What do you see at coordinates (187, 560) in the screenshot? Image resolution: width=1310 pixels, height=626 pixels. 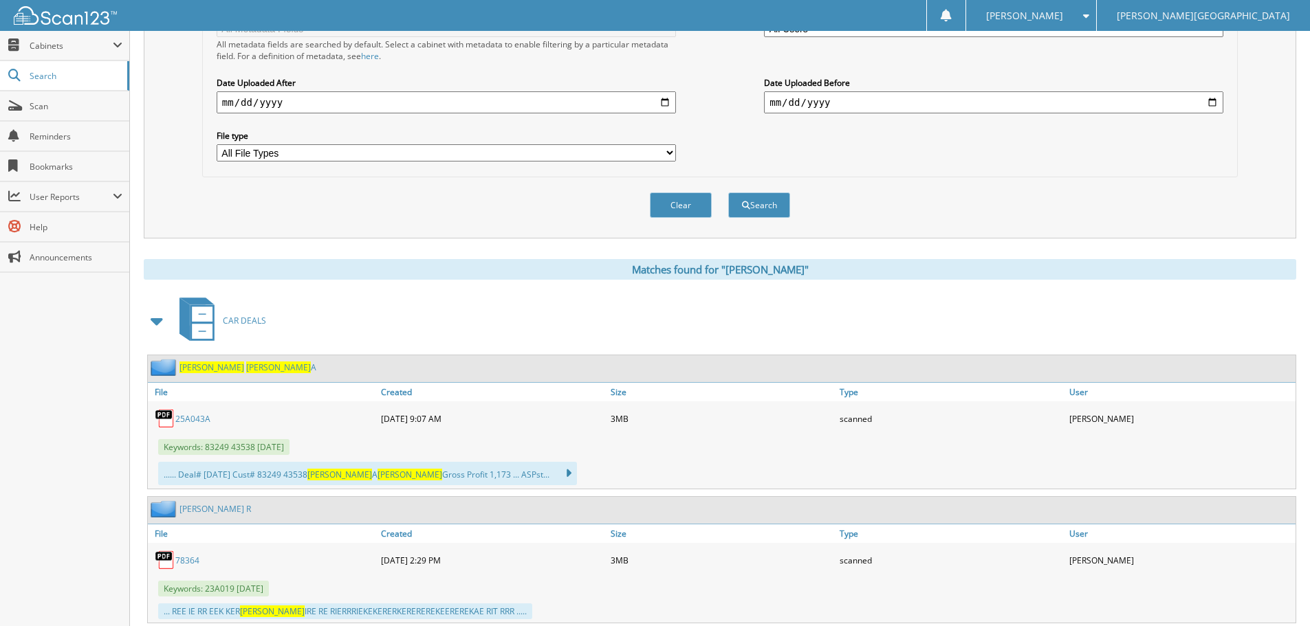 I see `a: 78364` at bounding box center [187, 560].